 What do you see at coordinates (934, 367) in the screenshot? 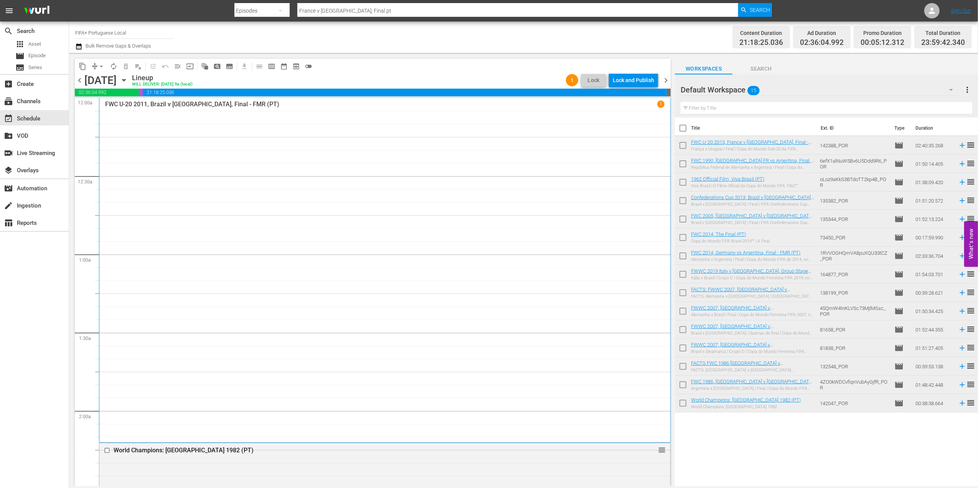
I see `td: 00:39:53.138` at bounding box center [934, 367].